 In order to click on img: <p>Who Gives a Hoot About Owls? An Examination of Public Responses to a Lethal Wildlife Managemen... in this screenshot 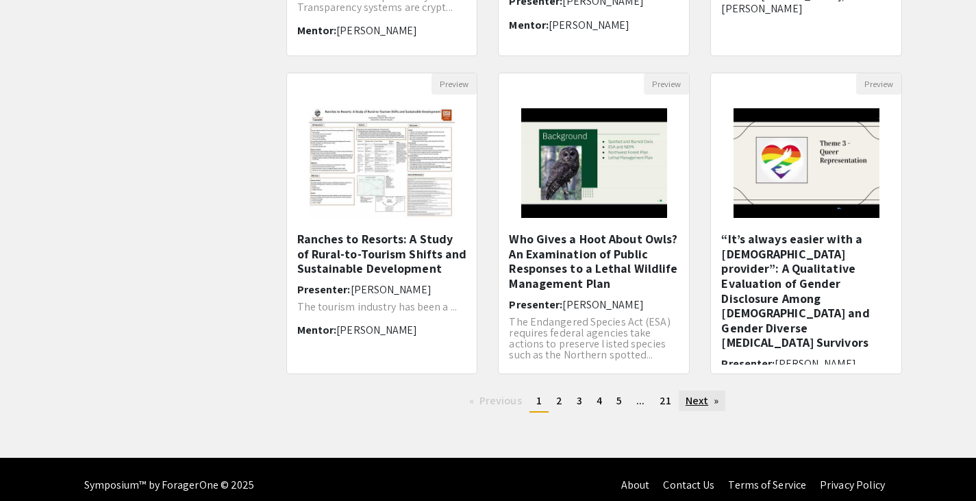, I will do `click(594, 163)`.